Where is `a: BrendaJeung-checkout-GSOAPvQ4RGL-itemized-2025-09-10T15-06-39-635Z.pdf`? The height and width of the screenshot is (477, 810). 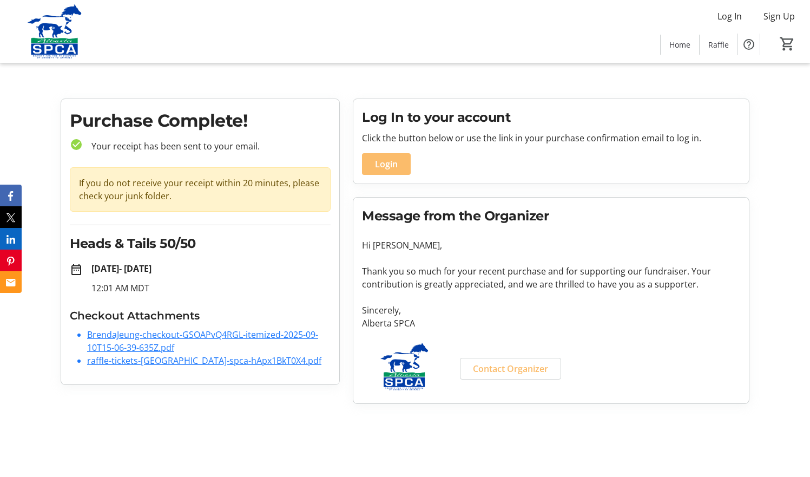 a: BrendaJeung-checkout-GSOAPvQ4RGL-itemized-2025-09-10T15-06-39-635Z.pdf is located at coordinates (202, 341).